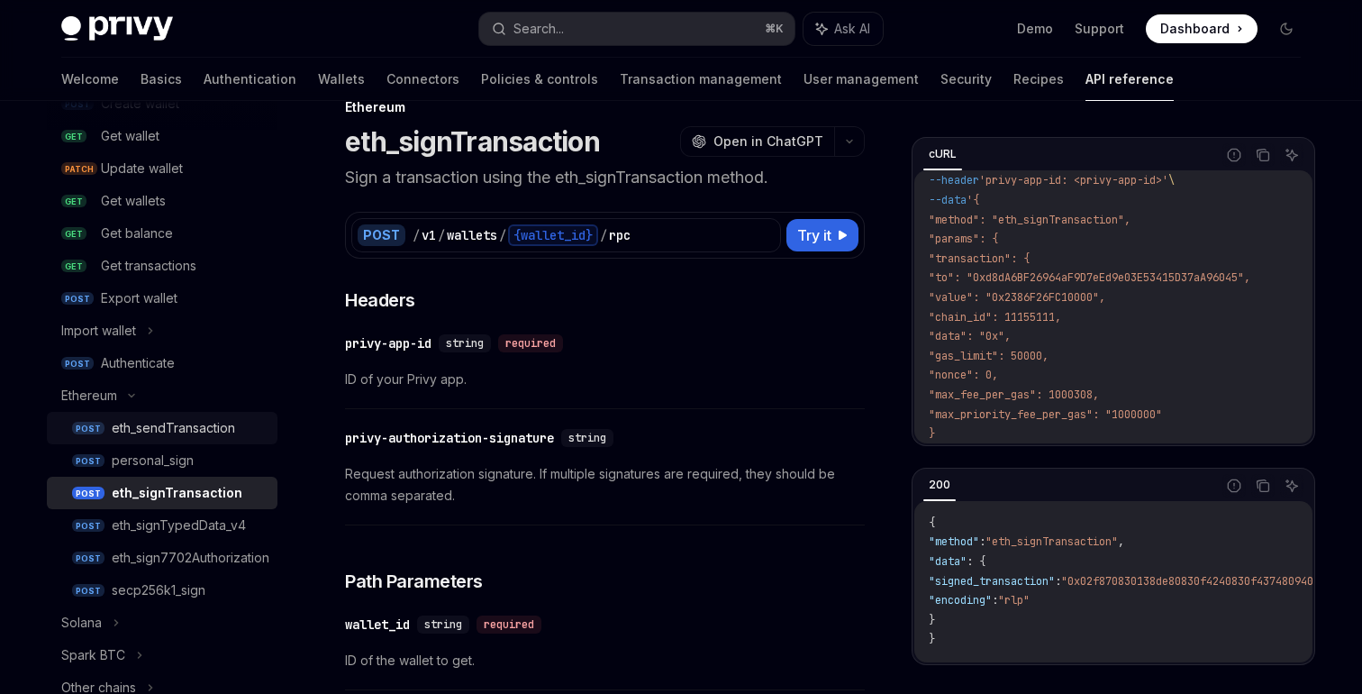 This screenshot has height=694, width=1362. What do you see at coordinates (954, 180) in the screenshot?
I see `span: --header` at bounding box center [954, 180].